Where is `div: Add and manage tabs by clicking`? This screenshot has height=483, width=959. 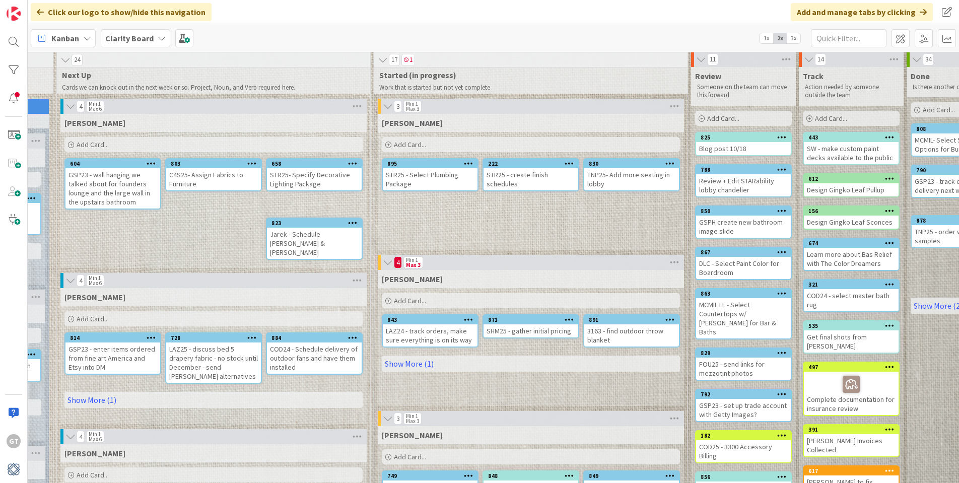 div: Add and manage tabs by clicking is located at coordinates (861, 12).